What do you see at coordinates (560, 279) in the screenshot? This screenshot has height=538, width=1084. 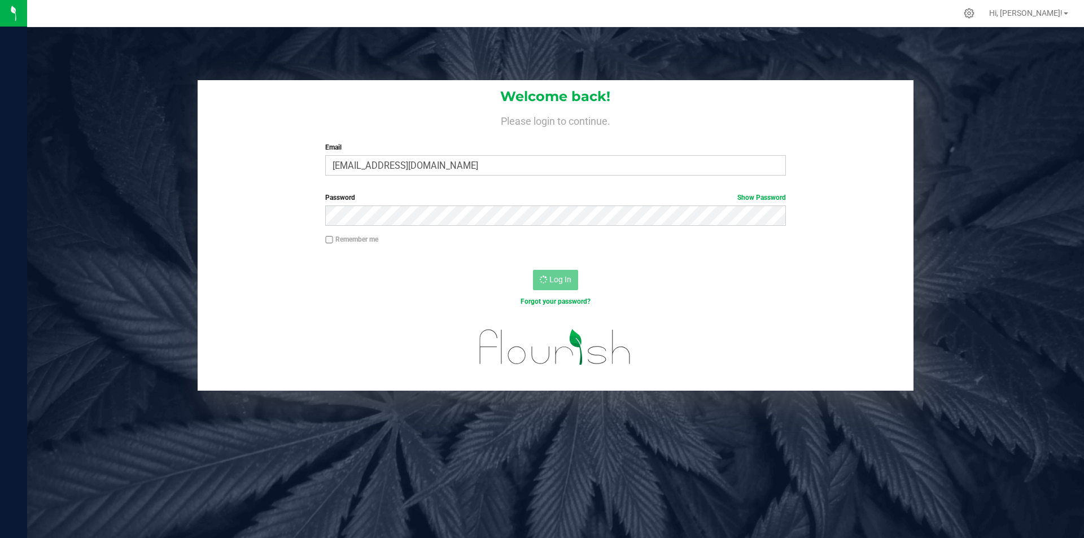 I see `span: Log In` at bounding box center [560, 279].